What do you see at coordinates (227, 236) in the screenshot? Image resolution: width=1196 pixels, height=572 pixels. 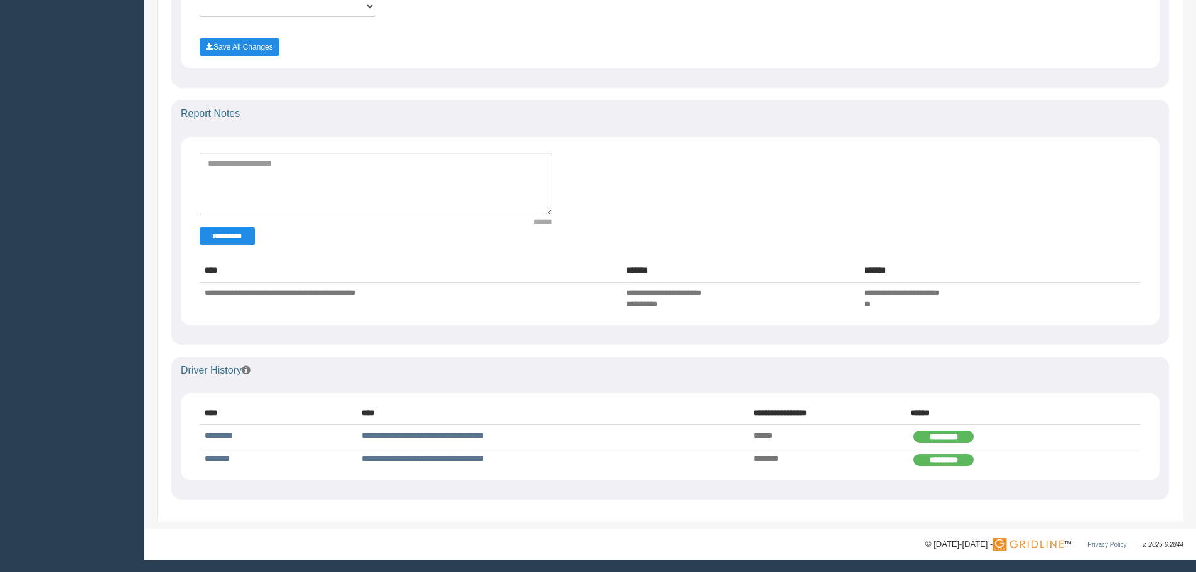 I see `button: Change Filter Options` at bounding box center [227, 236].